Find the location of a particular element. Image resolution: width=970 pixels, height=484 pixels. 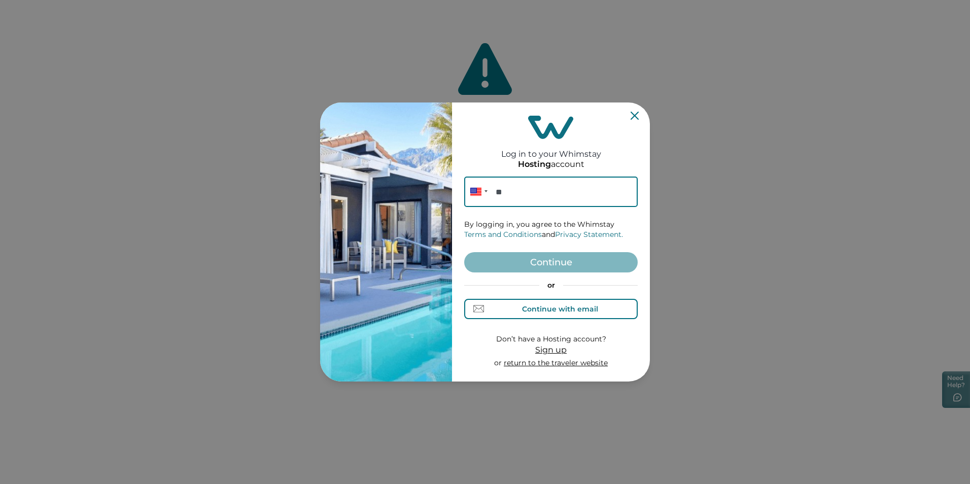

div: Continue with email is located at coordinates (560, 309).